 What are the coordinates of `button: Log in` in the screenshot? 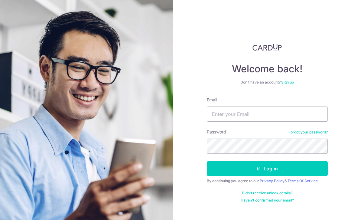 It's located at (267, 168).